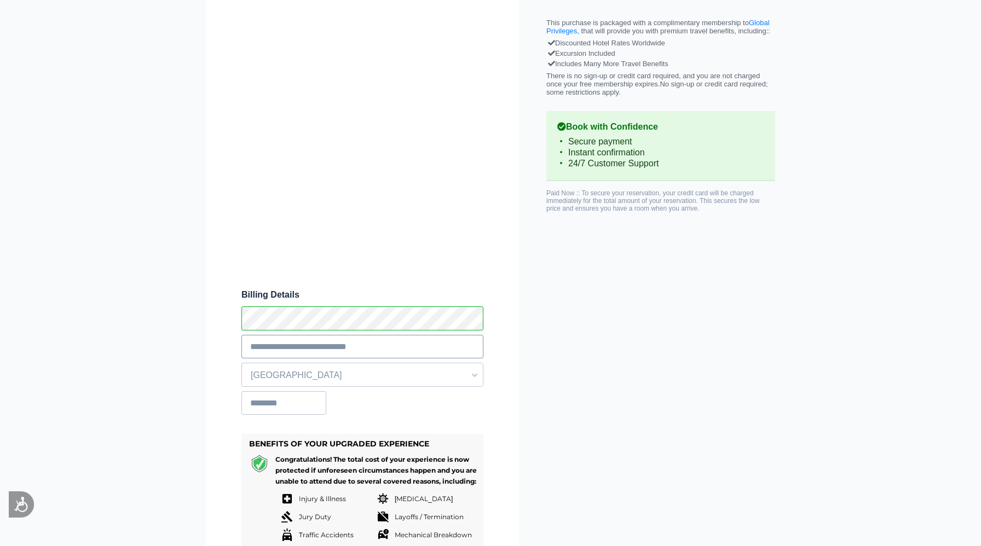 The height and width of the screenshot is (546, 981). I want to click on span: Paid Now :: To secure your reservation, your credit card will be charged immediately for the tota..., so click(652, 201).